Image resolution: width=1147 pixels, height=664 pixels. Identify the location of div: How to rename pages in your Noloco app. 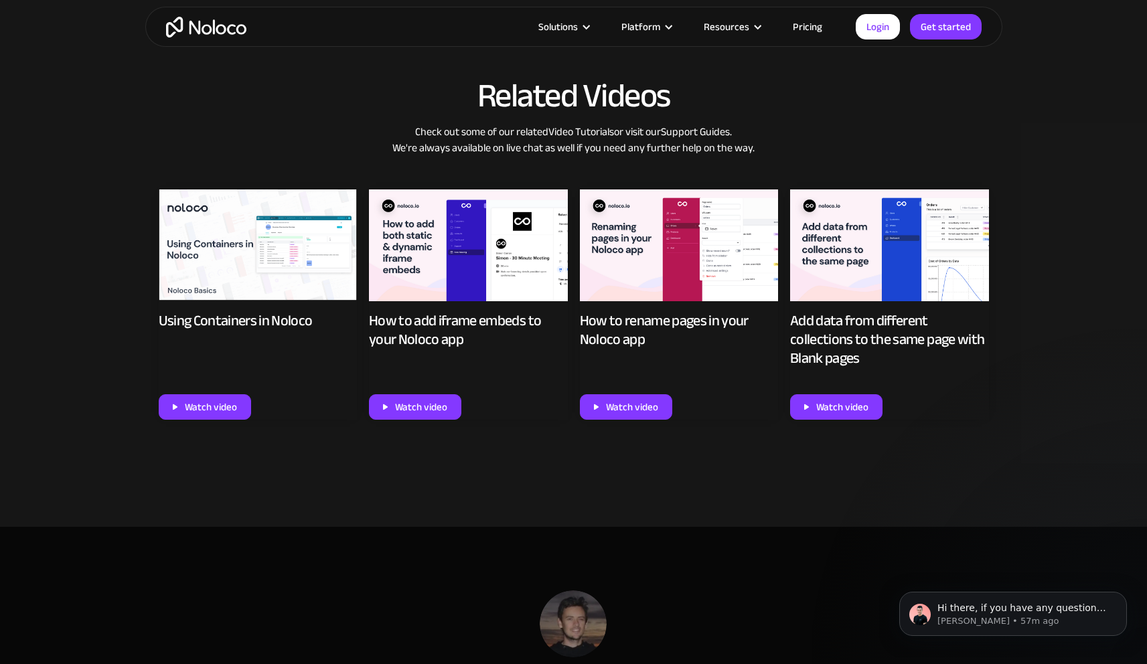
(679, 330).